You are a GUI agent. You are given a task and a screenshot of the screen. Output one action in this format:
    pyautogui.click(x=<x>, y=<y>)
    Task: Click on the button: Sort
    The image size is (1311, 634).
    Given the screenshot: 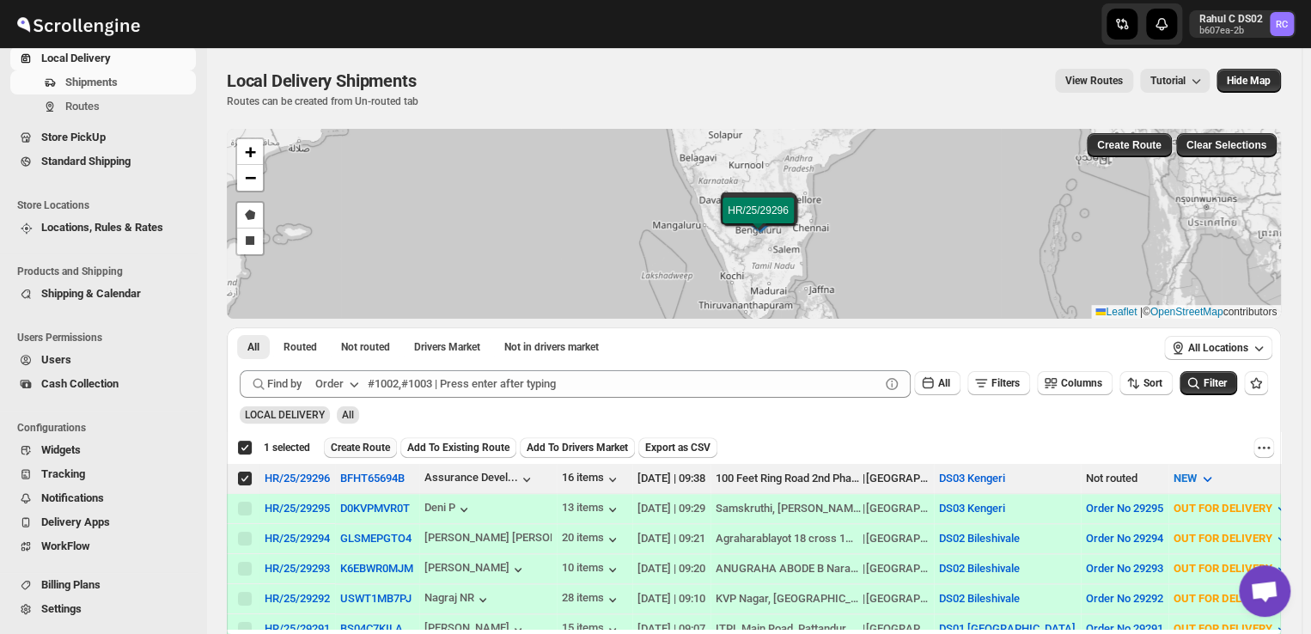 What is the action you would take?
    pyautogui.click(x=1146, y=383)
    